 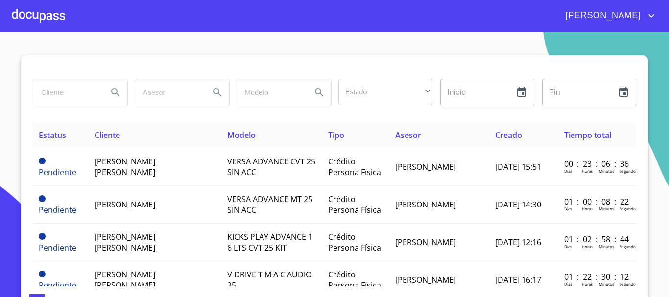 What do you see at coordinates (588, 135) in the screenshot?
I see `span: Tiempo total` at bounding box center [588, 135].